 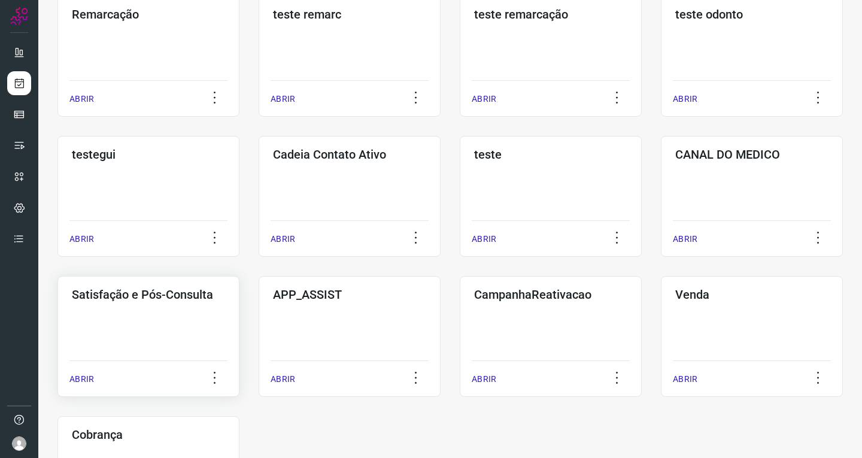 What do you see at coordinates (349, 294) in the screenshot?
I see `h3: APP_ASSIST` at bounding box center [349, 294].